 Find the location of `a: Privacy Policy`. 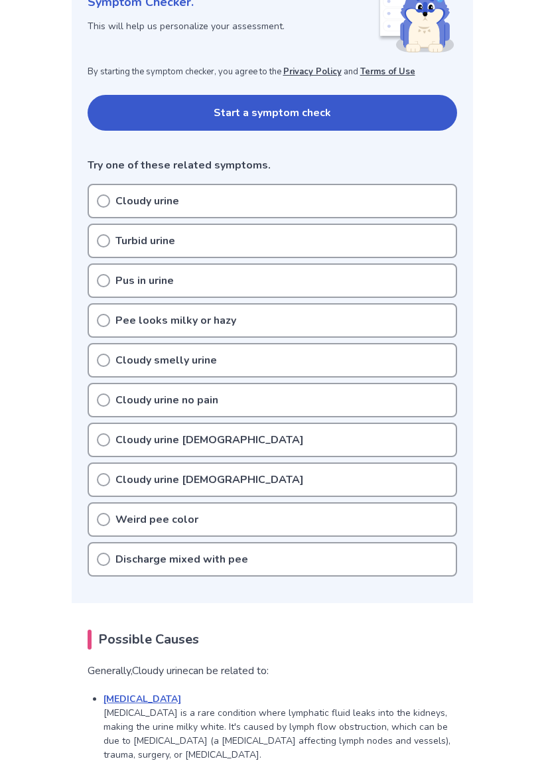

a: Privacy Policy is located at coordinates (312, 72).